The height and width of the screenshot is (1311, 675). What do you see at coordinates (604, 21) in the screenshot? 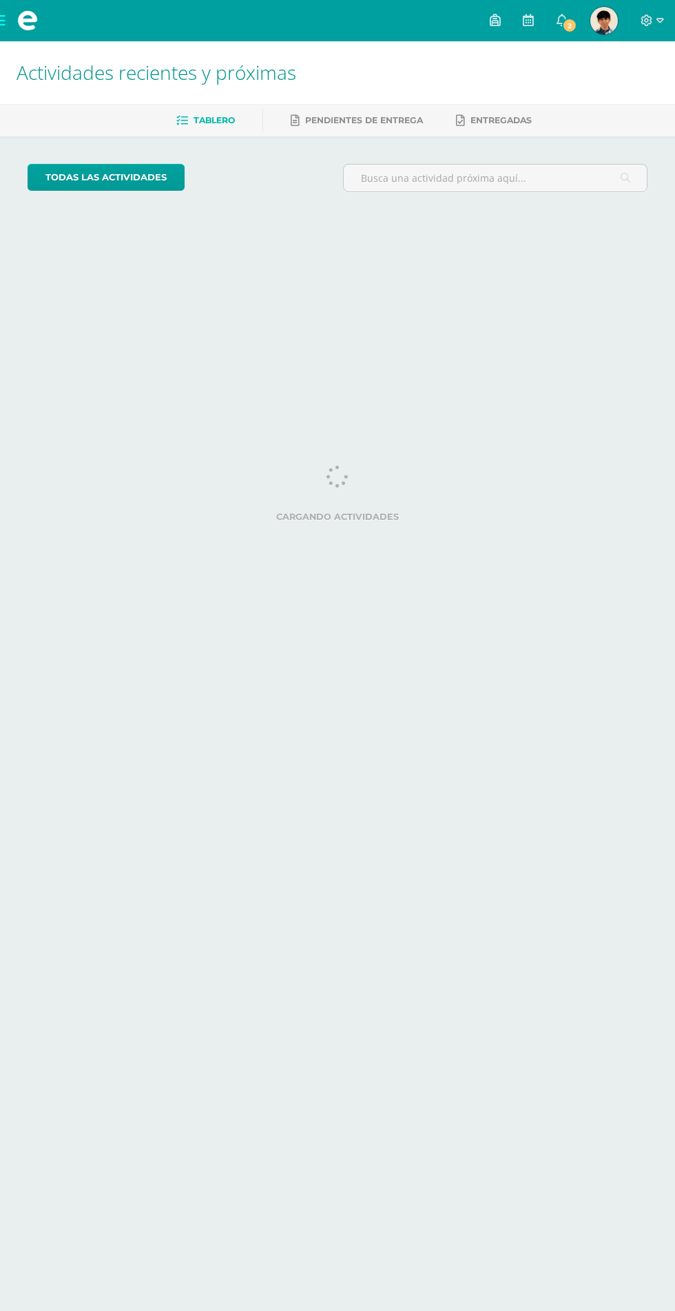
I see `img: f76073ca312b03dd87f23b6b364bf11e.png` at bounding box center [604, 21].